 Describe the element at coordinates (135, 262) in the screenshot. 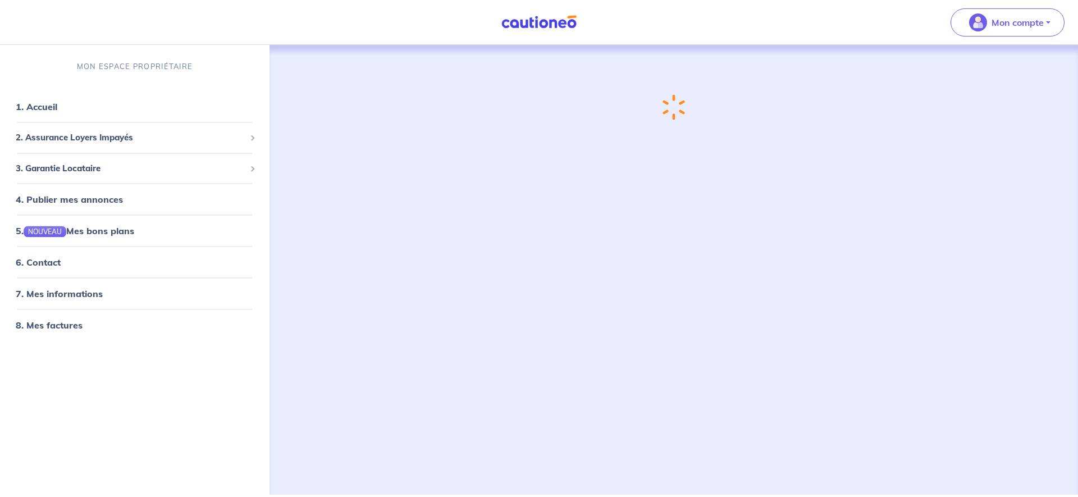

I see `div: 6. Contact` at that location.